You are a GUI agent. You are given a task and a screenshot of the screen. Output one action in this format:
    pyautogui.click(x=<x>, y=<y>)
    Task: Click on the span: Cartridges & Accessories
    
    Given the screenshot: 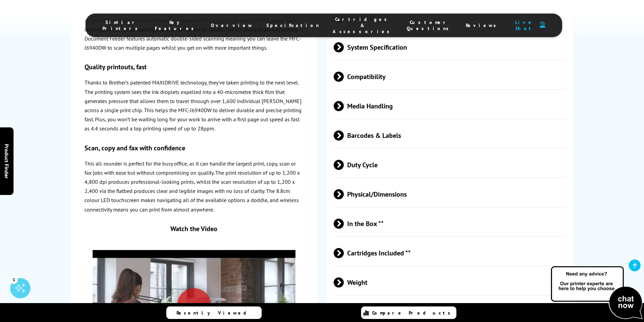 What is the action you would take?
    pyautogui.click(x=363, y=25)
    